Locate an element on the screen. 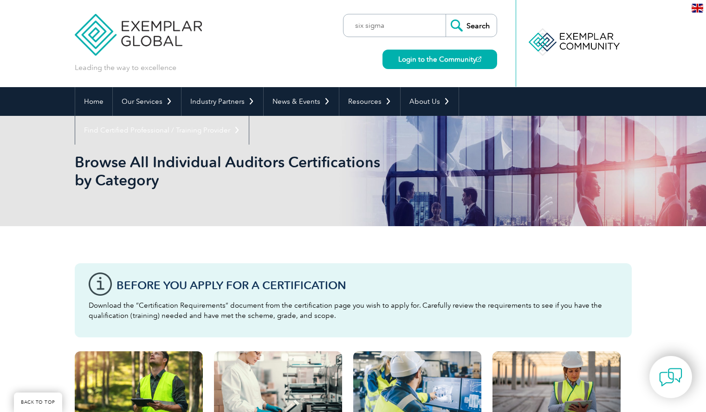  a: Our Services is located at coordinates (147, 102).